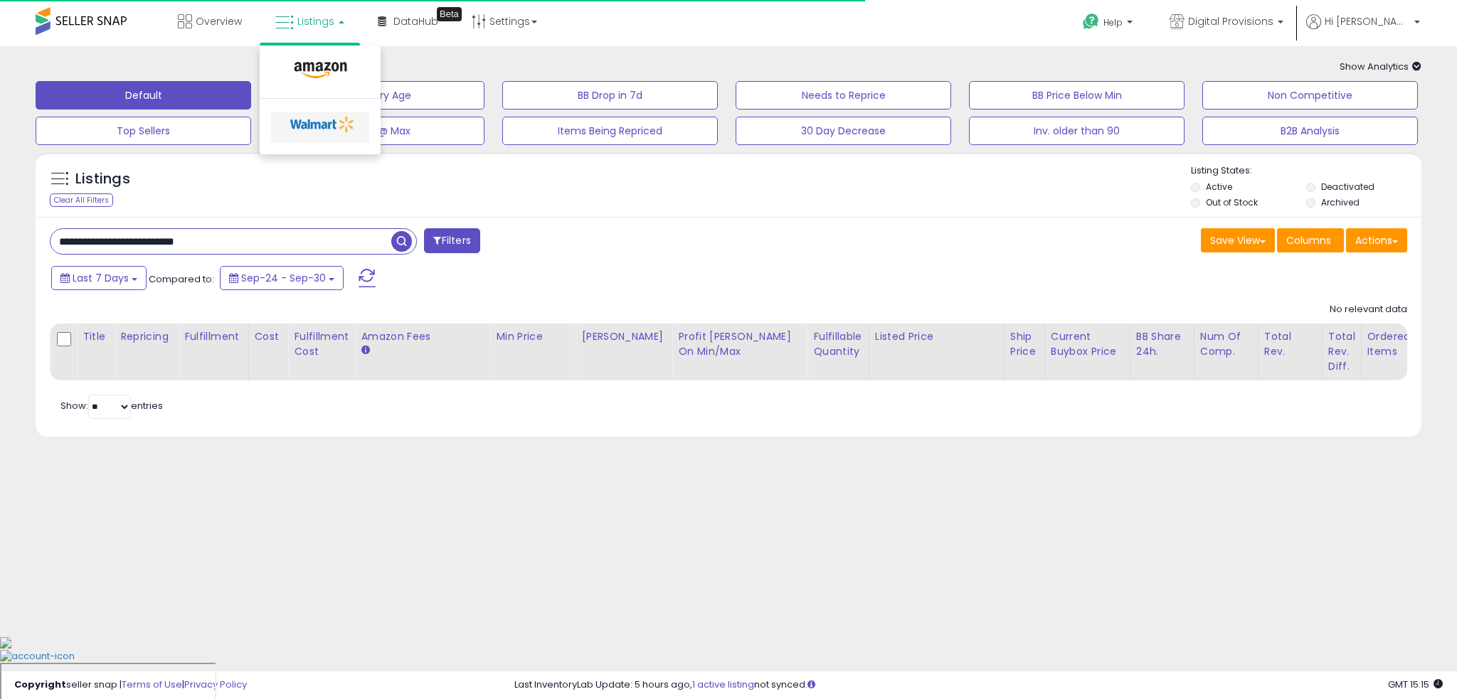  Describe the element at coordinates (843, 95) in the screenshot. I see `button: Needs to Reprice` at that location.